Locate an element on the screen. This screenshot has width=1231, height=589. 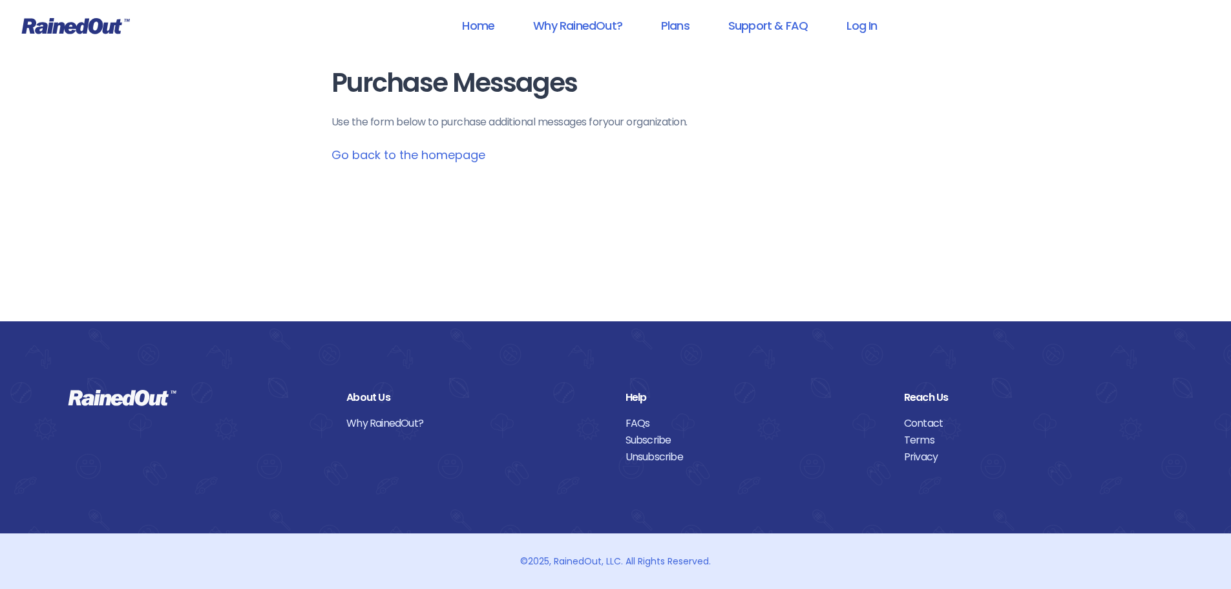
a: Home is located at coordinates (478, 25).